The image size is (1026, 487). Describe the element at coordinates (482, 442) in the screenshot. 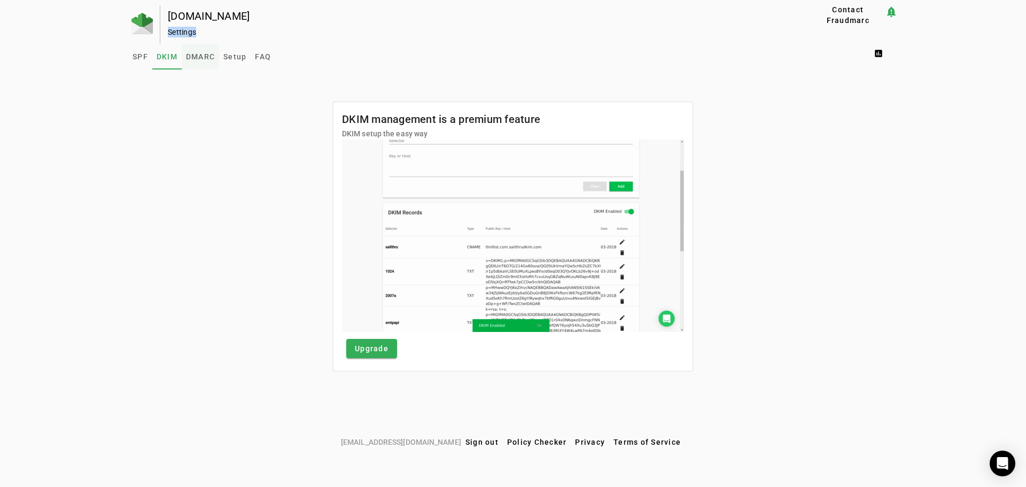

I see `button: Sign out` at that location.